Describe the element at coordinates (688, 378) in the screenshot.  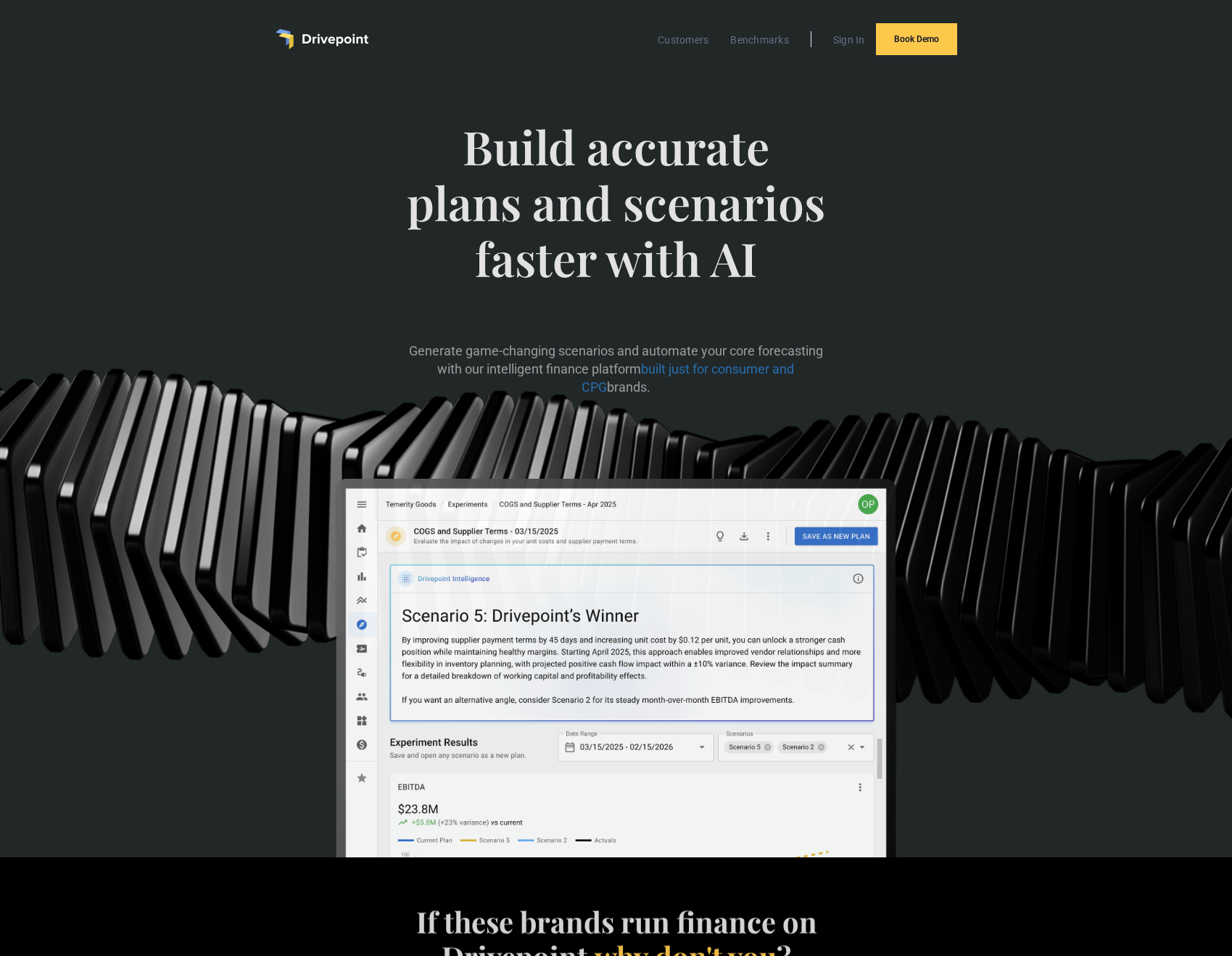
I see `span: built just for consumer and CPG` at that location.